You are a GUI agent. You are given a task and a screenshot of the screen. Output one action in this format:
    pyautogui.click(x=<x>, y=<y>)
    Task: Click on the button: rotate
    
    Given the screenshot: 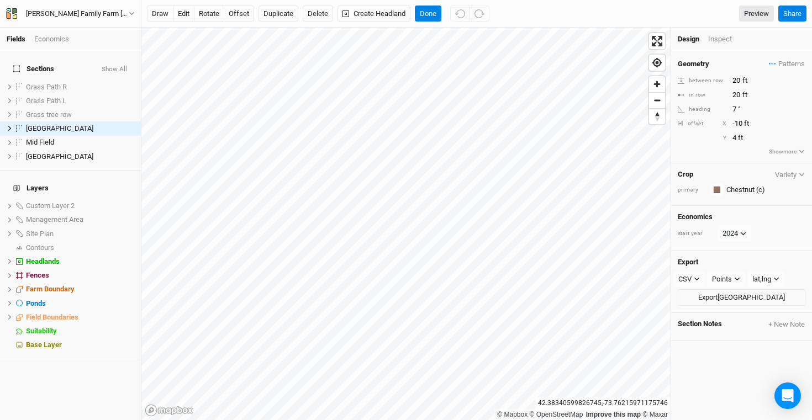 What is the action you would take?
    pyautogui.click(x=209, y=14)
    